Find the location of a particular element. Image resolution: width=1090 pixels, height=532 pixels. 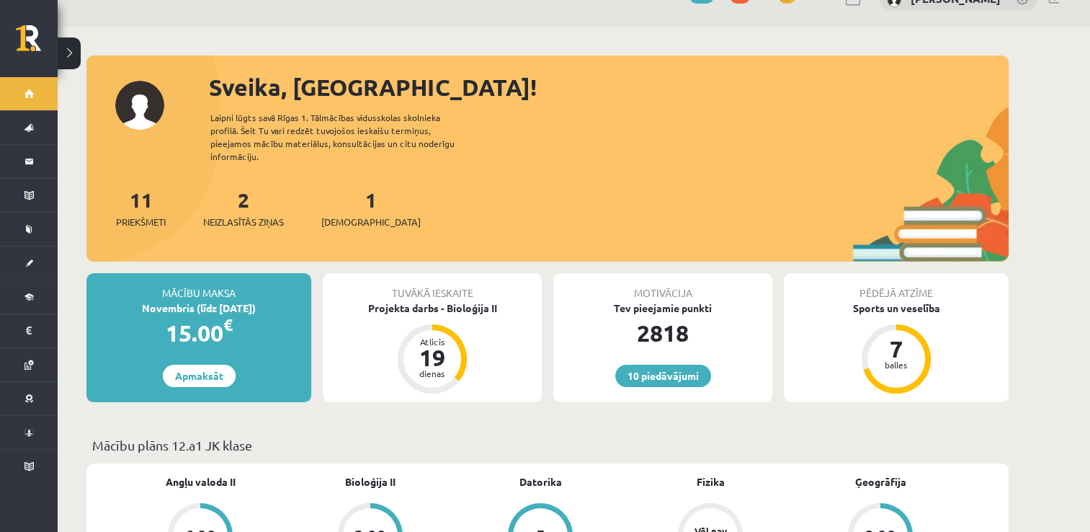

span: Priekšmeti is located at coordinates (141, 222).